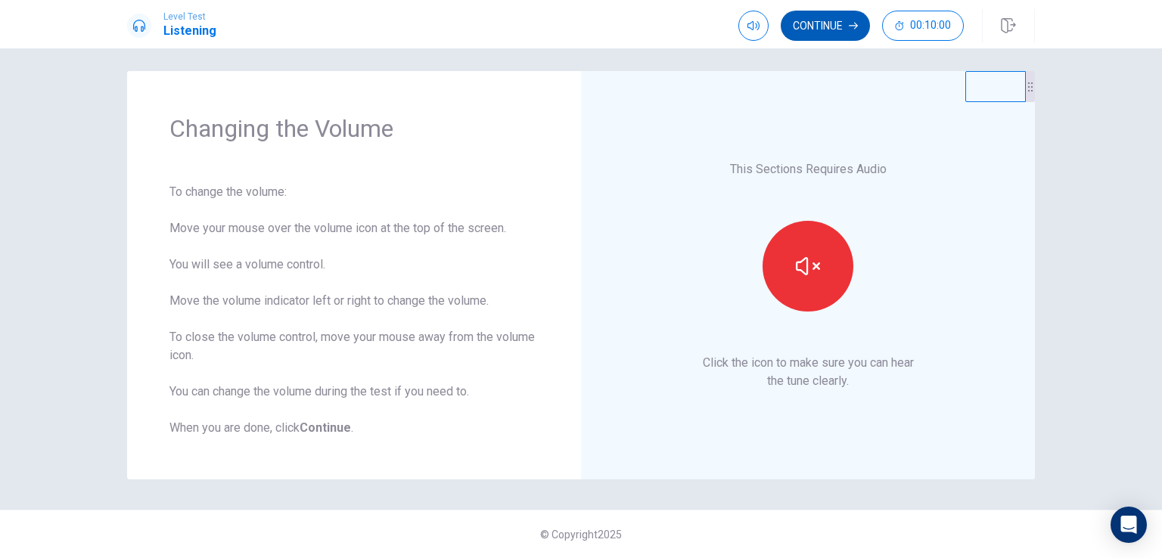  What do you see at coordinates (190, 31) in the screenshot?
I see `h1: Listening` at bounding box center [190, 31].